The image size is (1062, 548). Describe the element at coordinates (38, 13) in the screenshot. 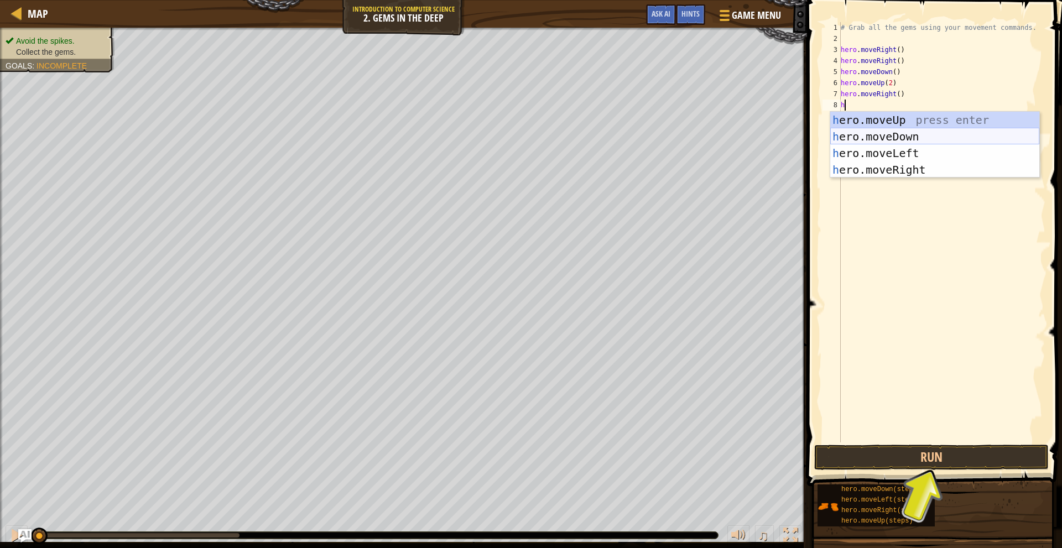

I see `span: Map` at that location.